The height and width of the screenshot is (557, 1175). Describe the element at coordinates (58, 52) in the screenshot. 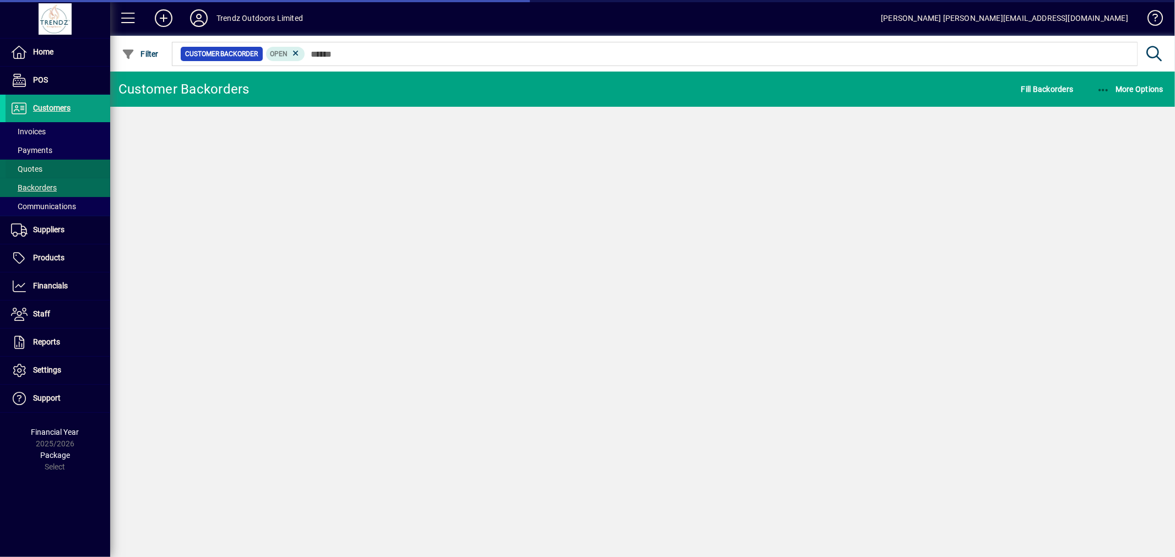

I see `a: Home` at that location.